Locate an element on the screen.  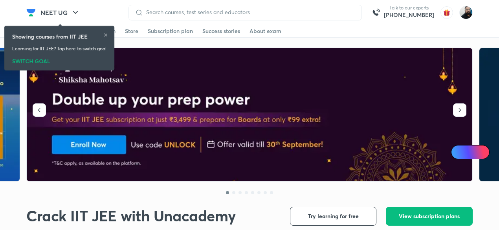
a: call-us is located at coordinates (376, 13).